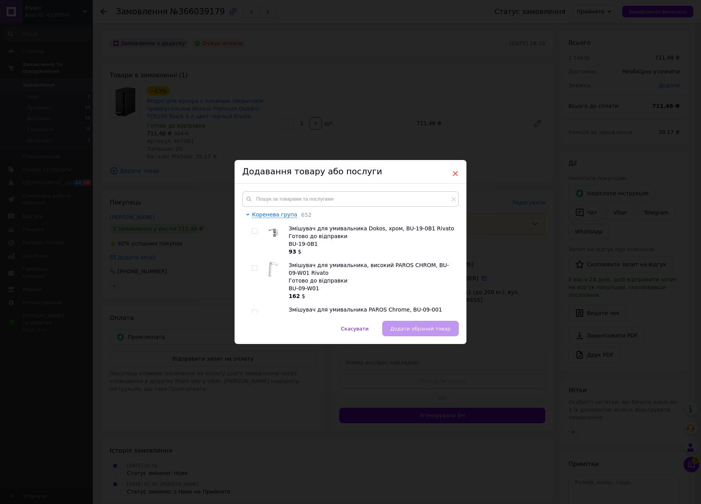 This screenshot has width=701, height=504. What do you see at coordinates (368, 269) in the screenshot?
I see `span: Змішувач для умивальника, високий PAROS CHROM, BU-09-W01 Rivato` at bounding box center [368, 269].